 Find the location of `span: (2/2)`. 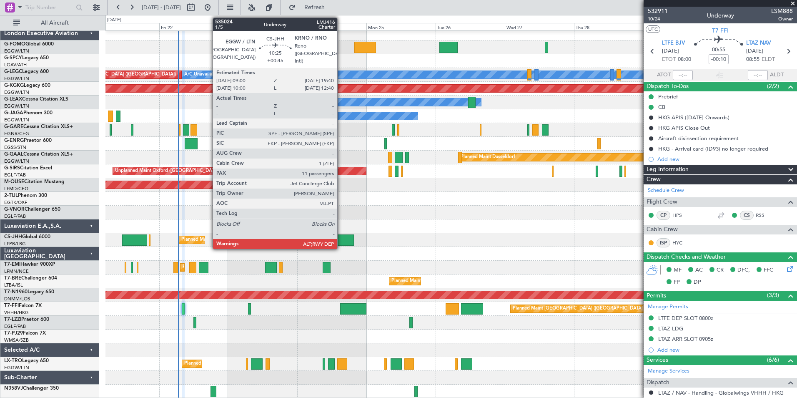

span: (2/2) is located at coordinates (773, 86).